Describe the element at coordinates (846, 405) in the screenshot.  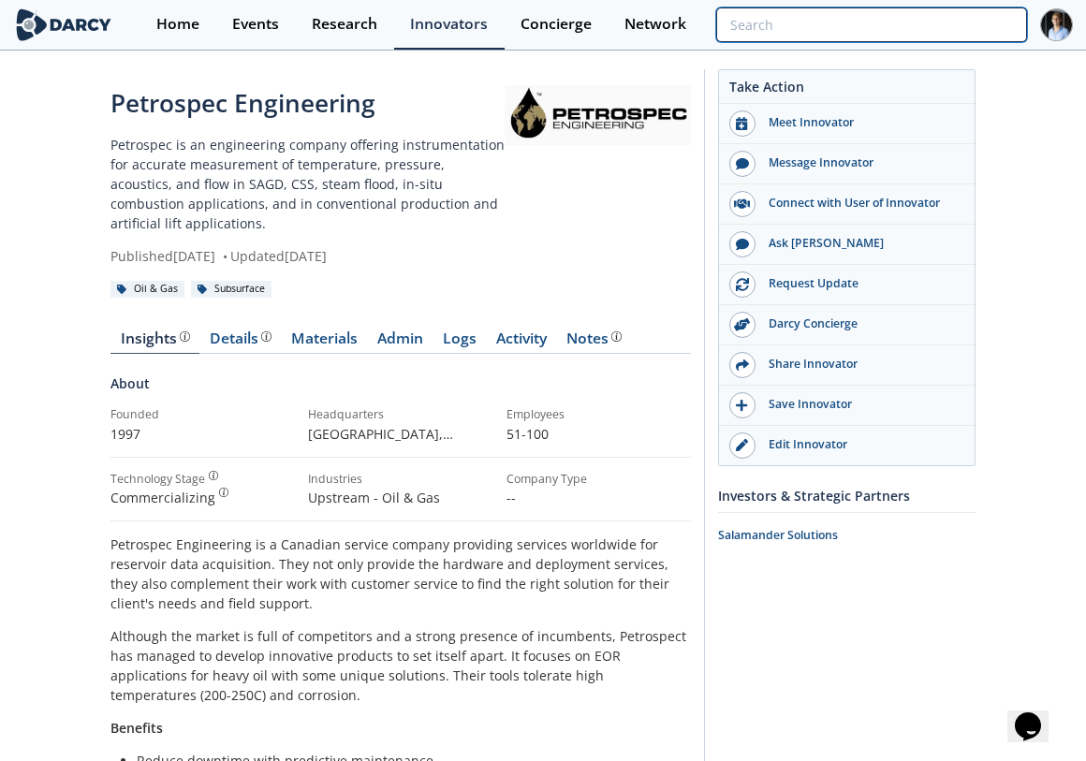
I see `button: Save Innovator` at that location.